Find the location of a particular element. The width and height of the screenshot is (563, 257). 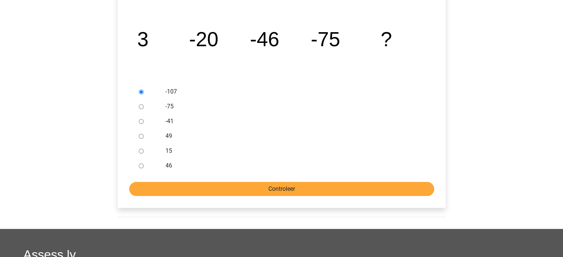

tspan: 3 is located at coordinates (142, 39).